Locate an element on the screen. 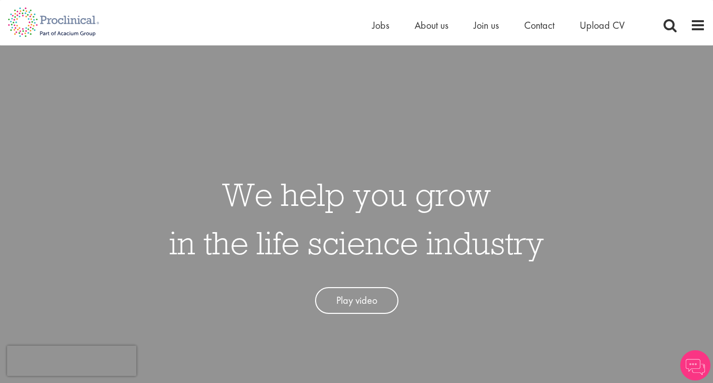 The height and width of the screenshot is (383, 713). a: About us is located at coordinates (431, 25).